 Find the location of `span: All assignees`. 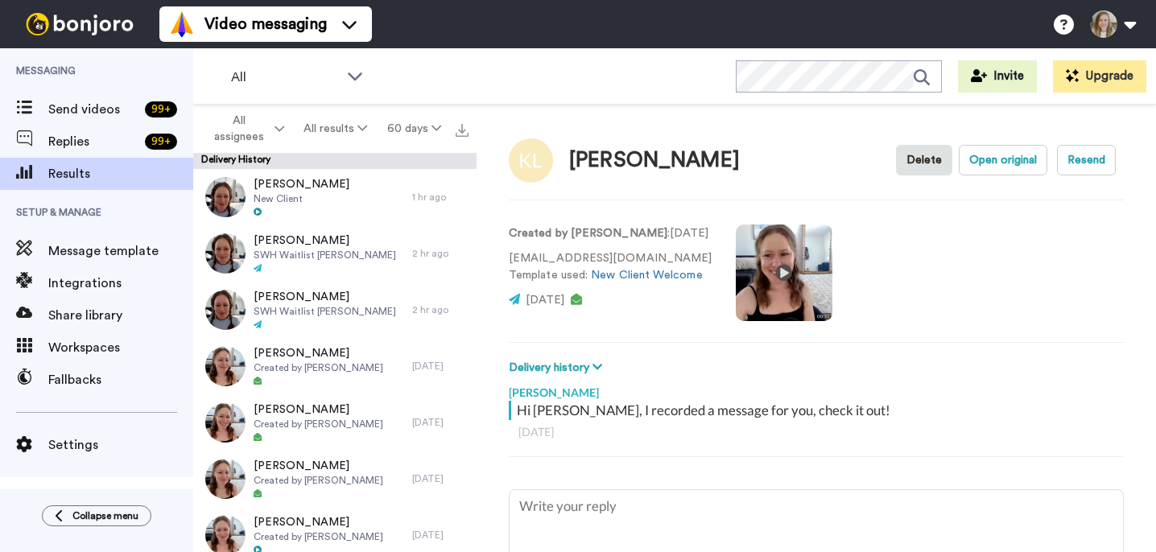

span: All assignees is located at coordinates (238, 129).